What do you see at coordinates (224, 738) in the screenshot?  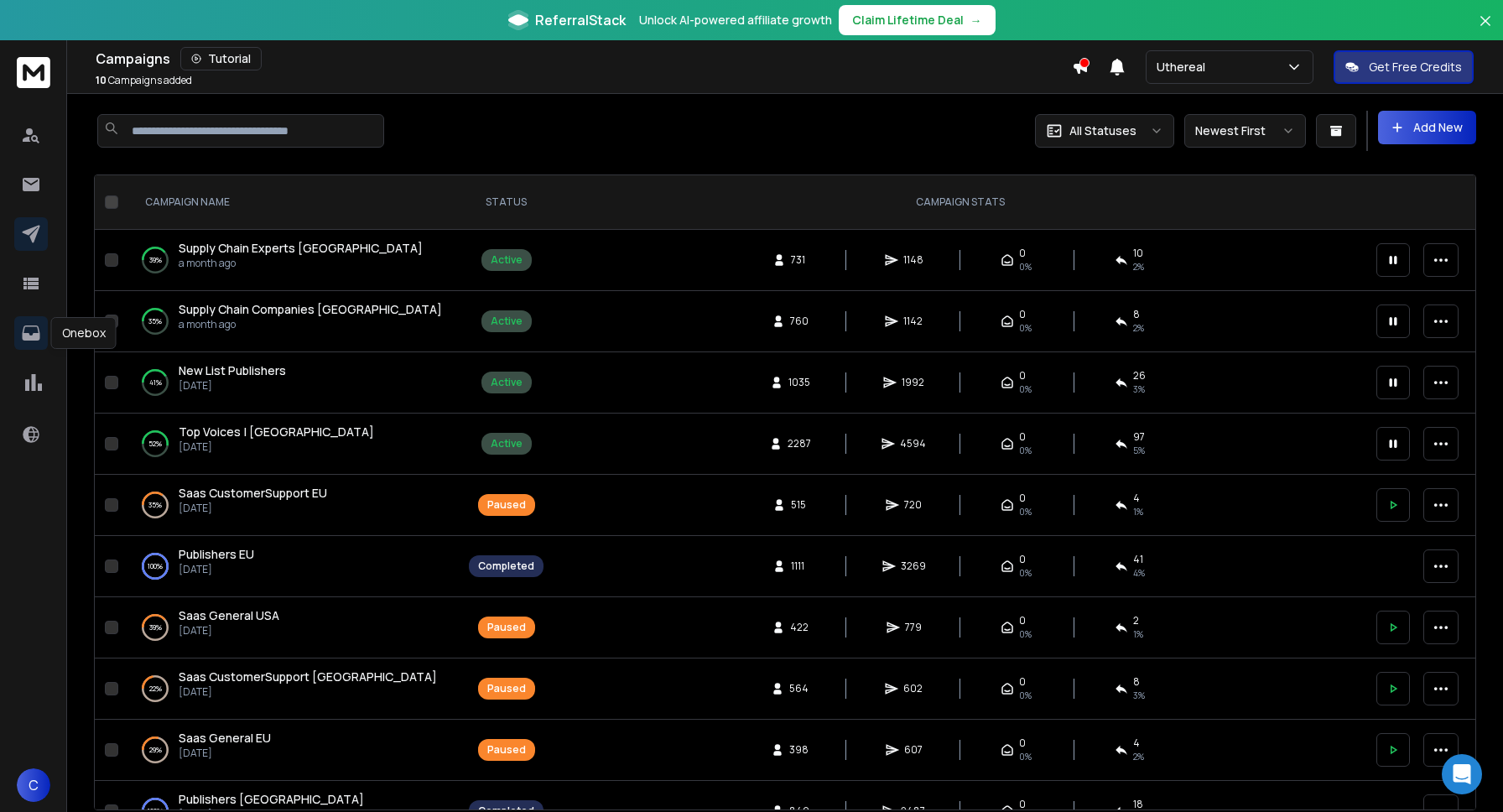 I see `a: Saas General EU` at bounding box center [224, 738].